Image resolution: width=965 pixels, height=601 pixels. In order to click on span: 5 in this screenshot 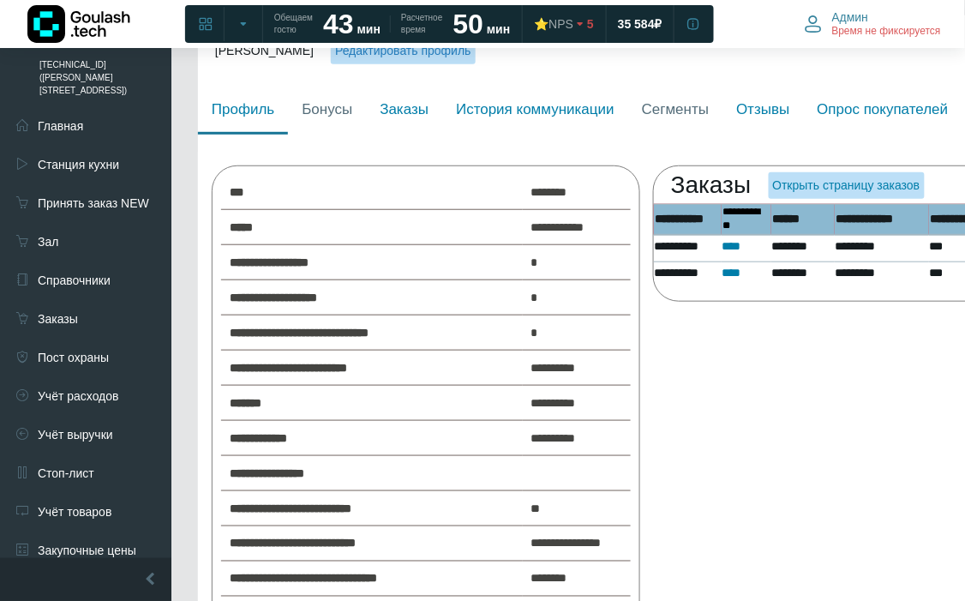, I will do `click(591, 24)`.